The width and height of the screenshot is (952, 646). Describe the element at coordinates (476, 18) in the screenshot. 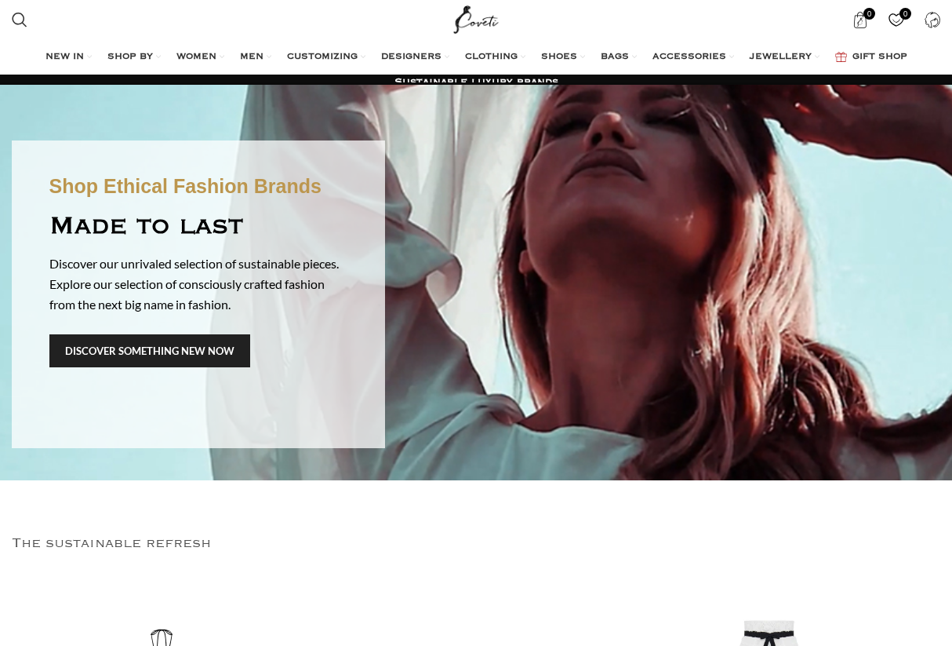

I see `a: Site logo` at that location.